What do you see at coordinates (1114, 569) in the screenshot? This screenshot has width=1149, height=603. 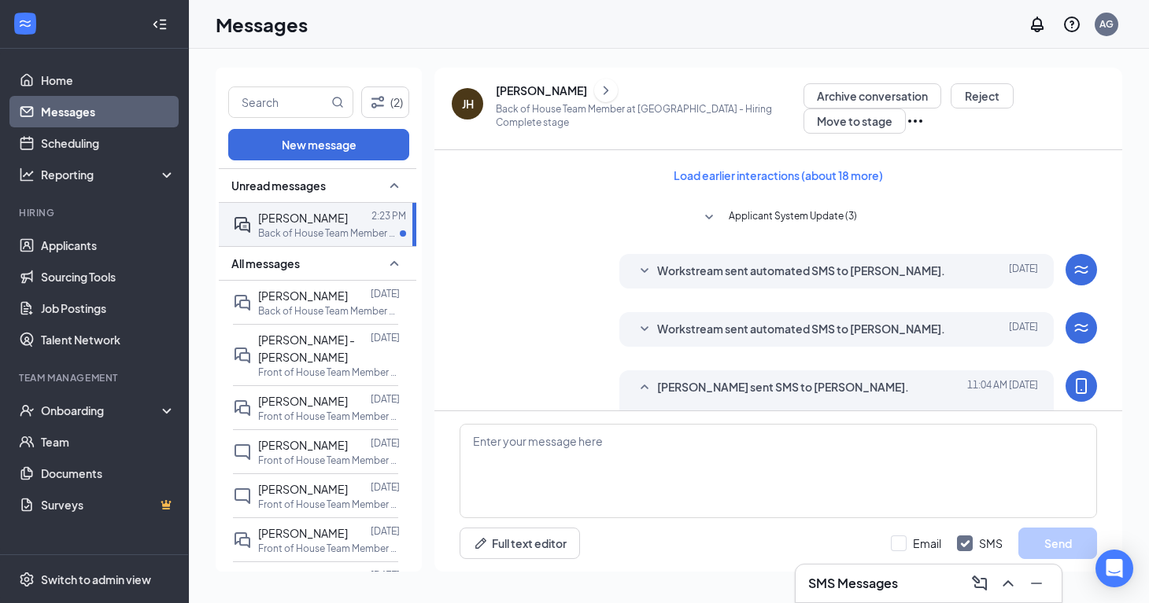 I see `div: Open Intercom Messenger` at bounding box center [1114, 569].